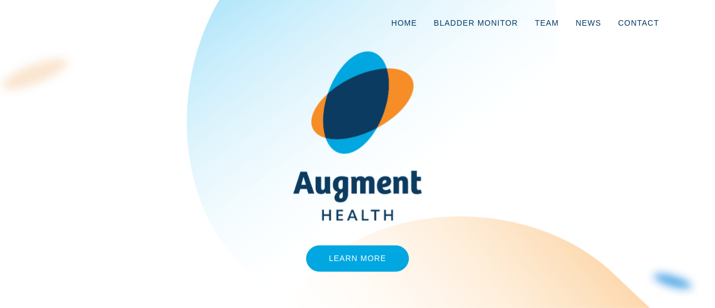 The height and width of the screenshot is (308, 715). I want to click on a: Home, so click(404, 23).